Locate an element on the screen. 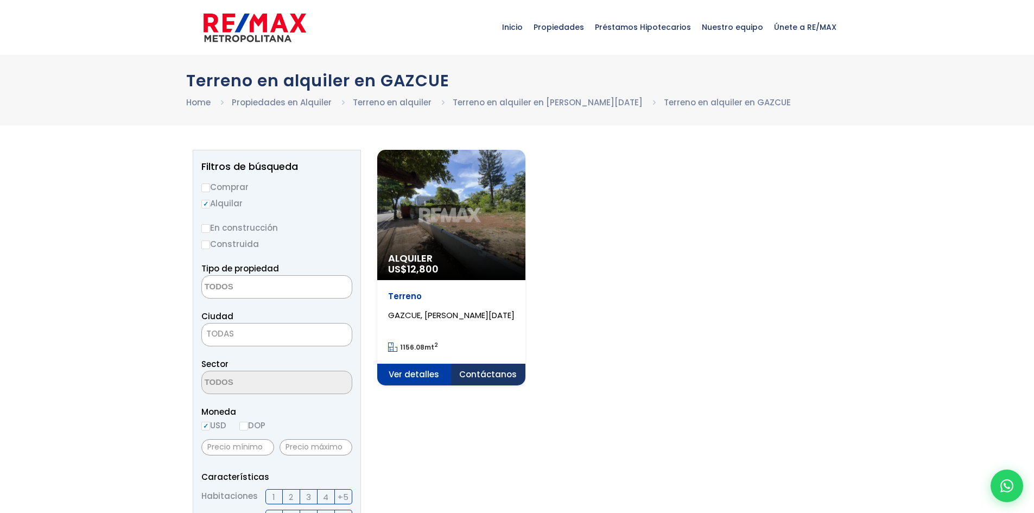  p: Características is located at coordinates (277, 477).